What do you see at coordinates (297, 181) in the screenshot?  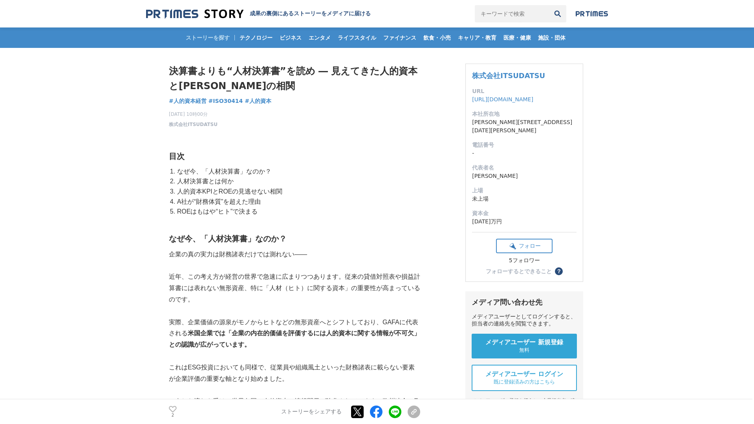 I see `li: 人材決算書とは何か` at bounding box center [297, 181].